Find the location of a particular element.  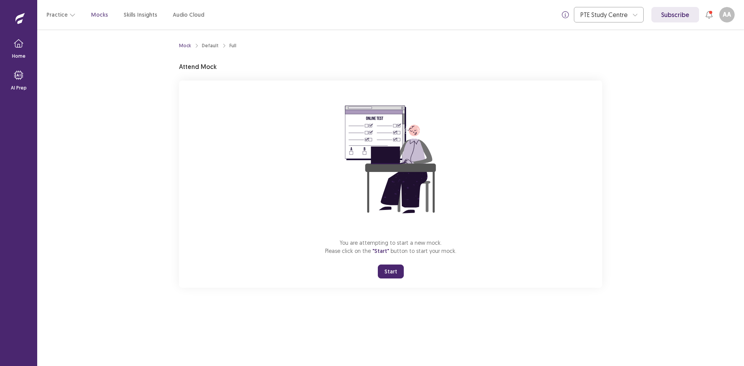

p: Mocks is located at coordinates (100, 15).